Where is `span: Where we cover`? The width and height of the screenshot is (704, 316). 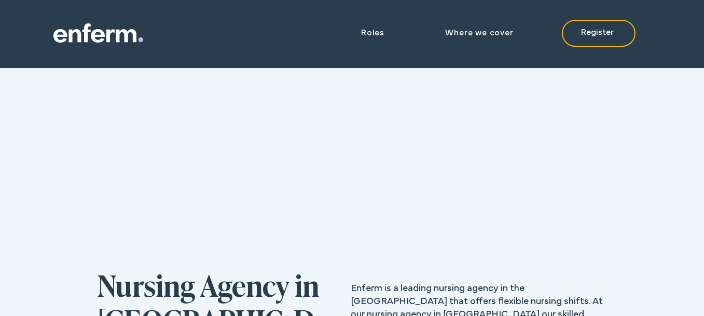
span: Where we cover is located at coordinates (479, 33).